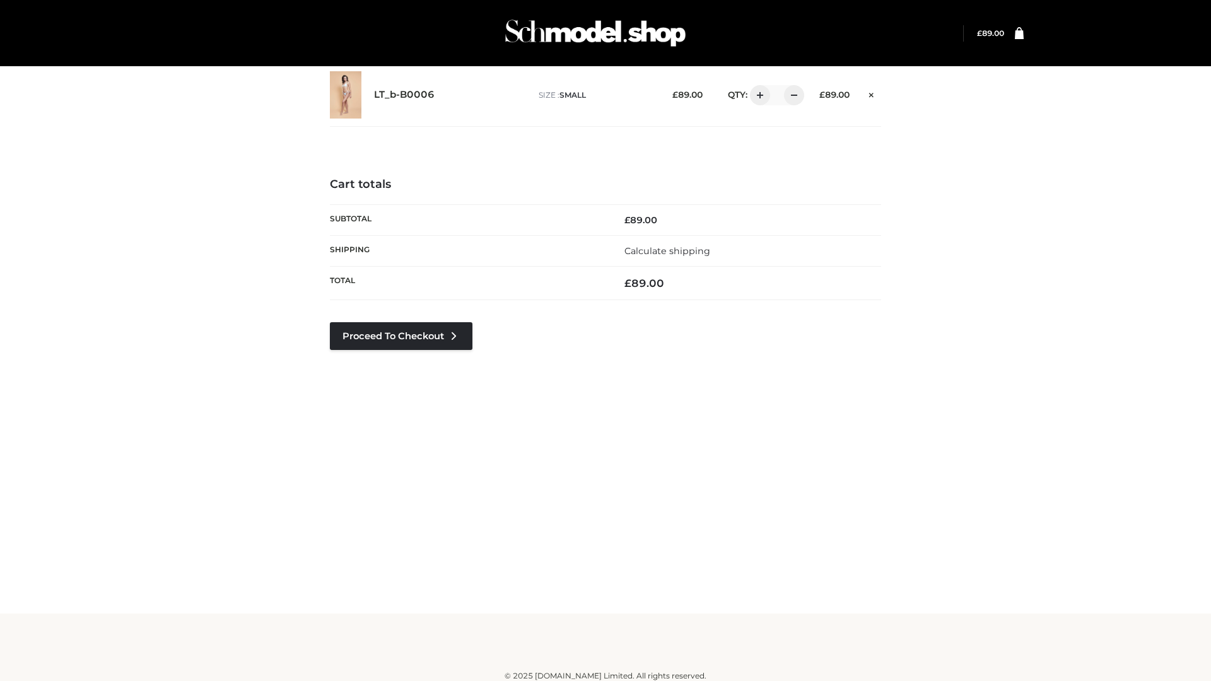  What do you see at coordinates (346, 95) in the screenshot?
I see `img: LT_b-B0006 - SMALL` at bounding box center [346, 95].